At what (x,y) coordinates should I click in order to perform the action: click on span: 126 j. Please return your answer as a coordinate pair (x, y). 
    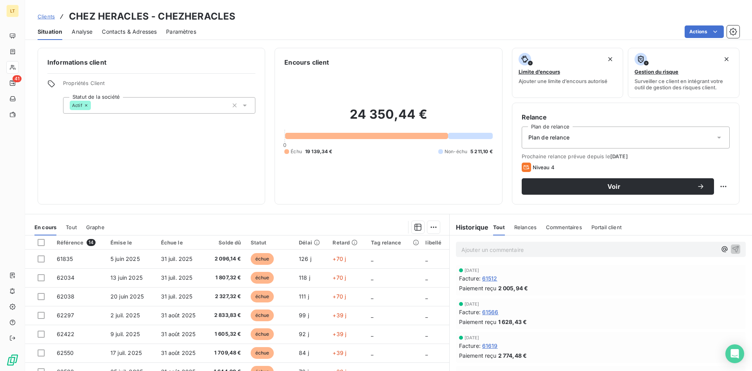
    Looking at the image, I should click on (305, 258).